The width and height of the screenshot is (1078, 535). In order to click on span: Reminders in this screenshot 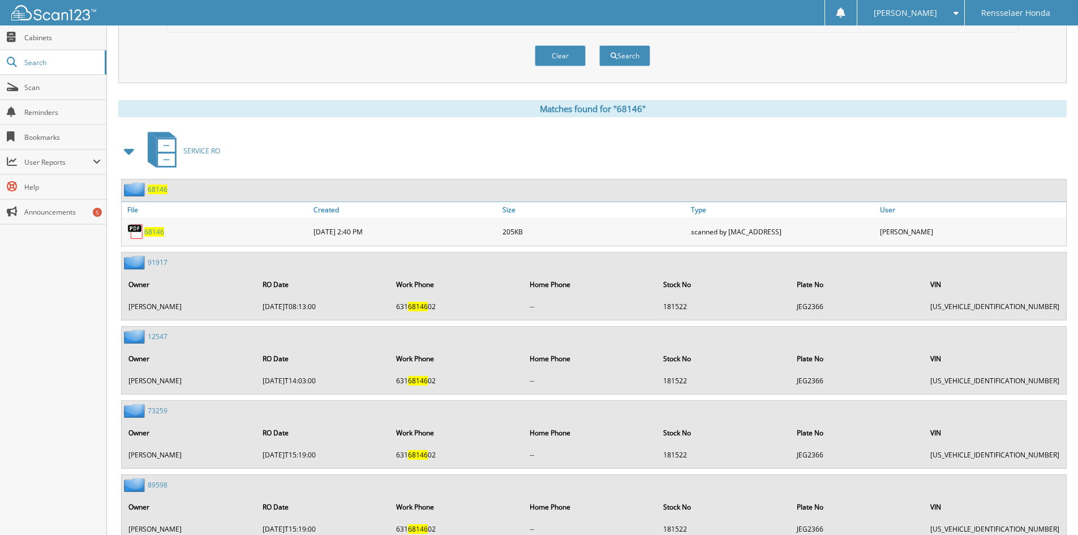, I will do `click(62, 112)`.